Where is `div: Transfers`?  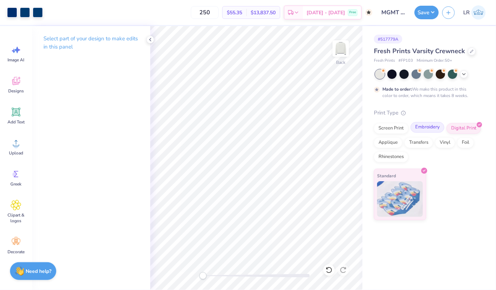 div: Transfers is located at coordinates (419, 143).